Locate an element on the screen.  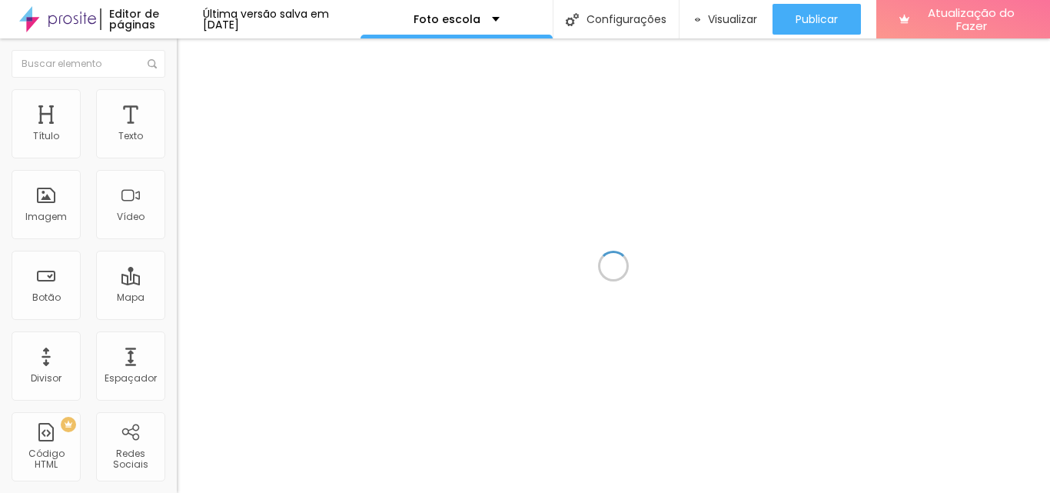
font: Atualização do Fazer is located at coordinates (971, 19).